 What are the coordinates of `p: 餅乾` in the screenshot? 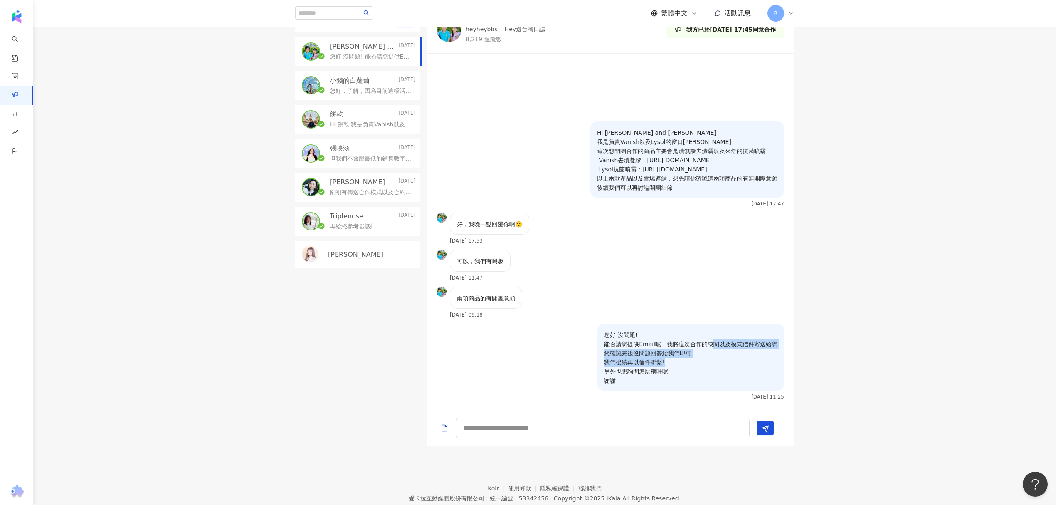 It's located at (336, 114).